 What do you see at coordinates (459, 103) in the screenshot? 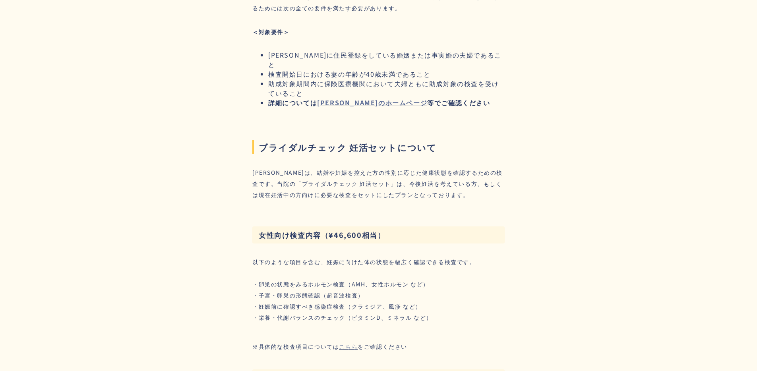
I see `strong: 等でご確認ください` at bounding box center [459, 103].